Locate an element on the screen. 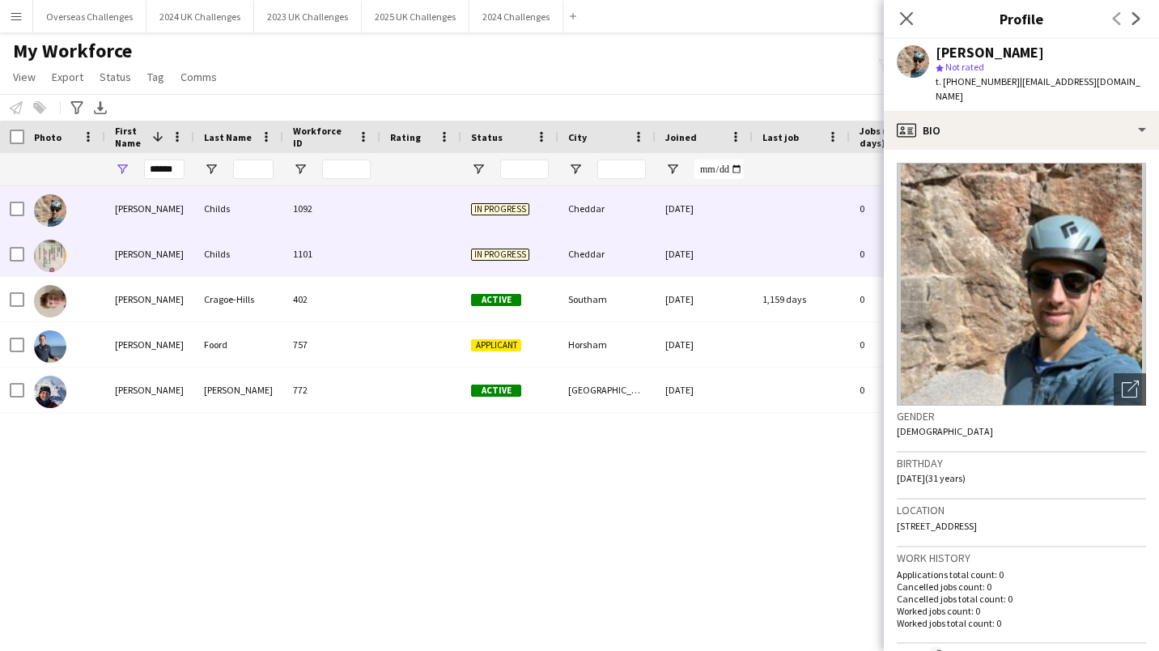  img: Oliver Childs is located at coordinates (50, 210).